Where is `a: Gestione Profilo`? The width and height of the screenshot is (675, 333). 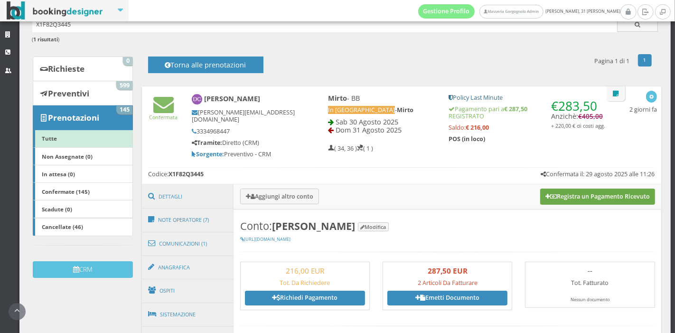 a: Gestione Profilo is located at coordinates (447, 11).